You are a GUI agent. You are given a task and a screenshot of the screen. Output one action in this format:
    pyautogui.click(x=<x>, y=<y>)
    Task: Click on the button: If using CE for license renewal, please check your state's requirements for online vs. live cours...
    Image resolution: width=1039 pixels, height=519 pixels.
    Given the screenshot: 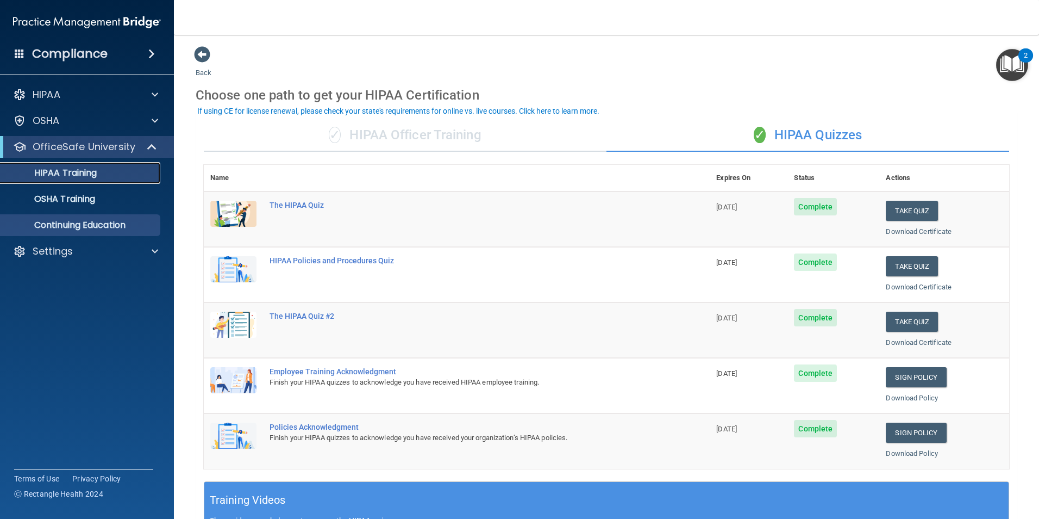 What is the action you would take?
    pyautogui.click(x=398, y=111)
    